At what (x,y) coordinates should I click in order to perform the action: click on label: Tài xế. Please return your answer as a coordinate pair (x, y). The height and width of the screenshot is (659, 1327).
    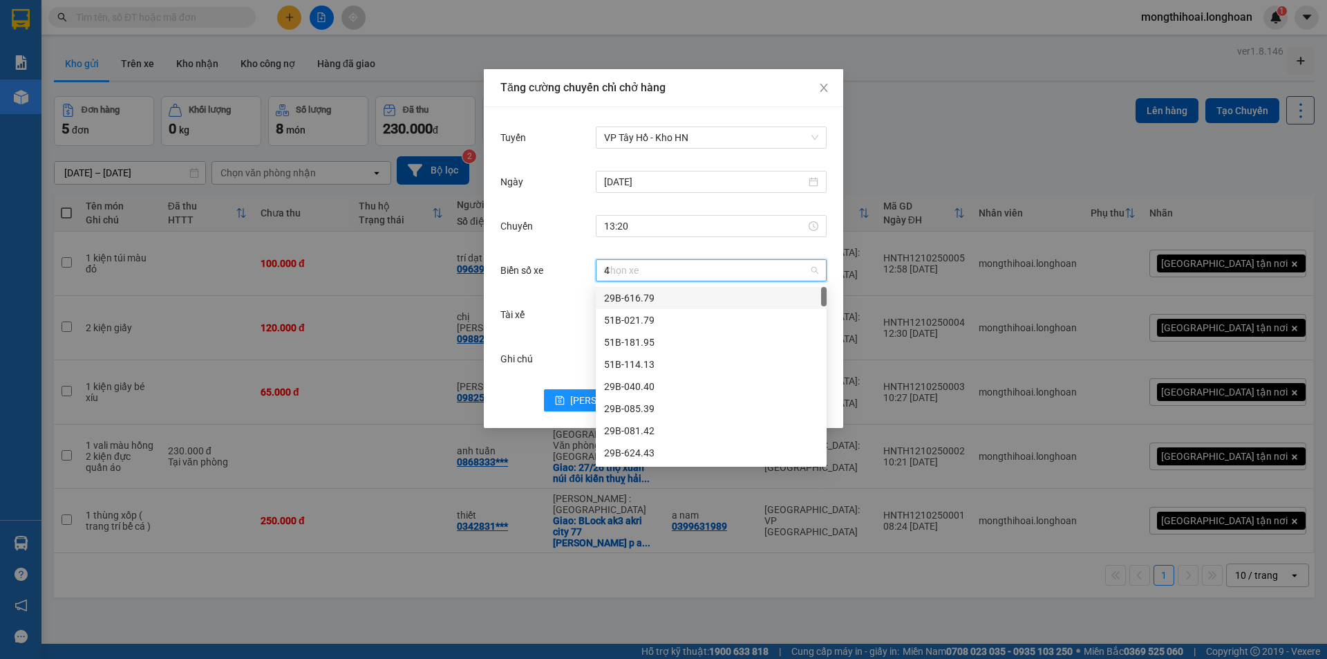
    Looking at the image, I should click on (516, 314).